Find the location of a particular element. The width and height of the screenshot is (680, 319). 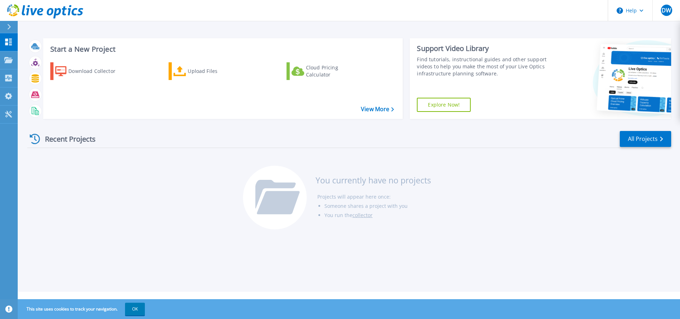

div: Recent Projects is located at coordinates (66, 139).